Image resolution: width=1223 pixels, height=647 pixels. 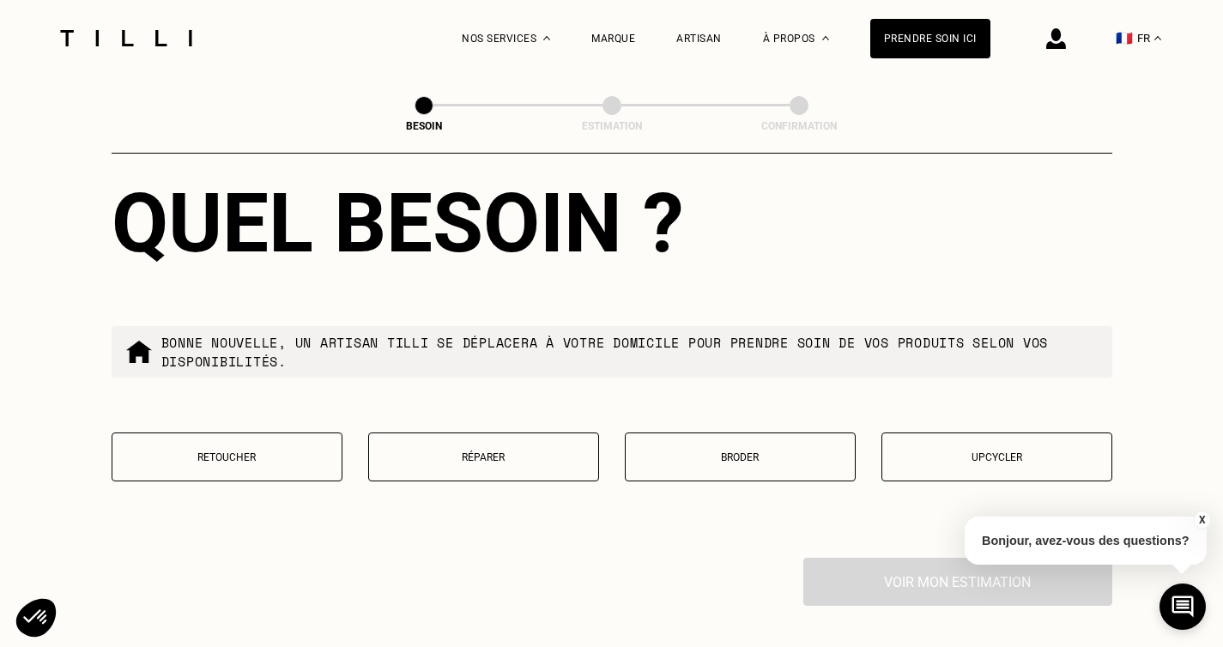 What do you see at coordinates (126, 38) in the screenshot?
I see `img: Logo du service de couturière Tilli` at bounding box center [126, 38].